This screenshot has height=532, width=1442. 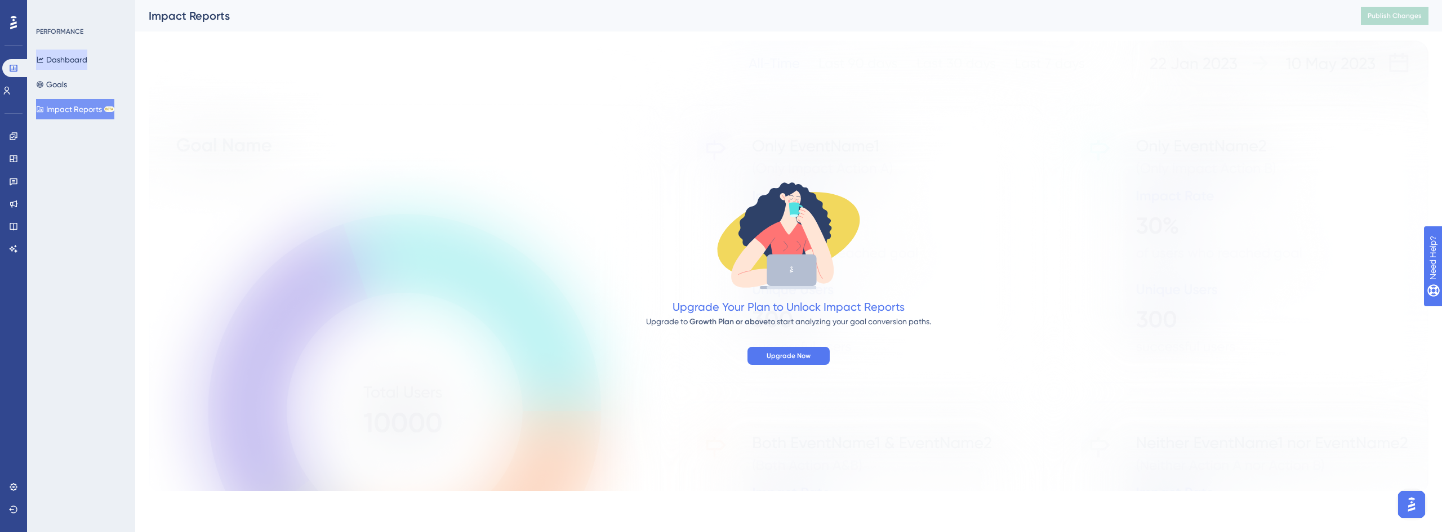 I want to click on span: Need Help?, so click(x=48, y=10).